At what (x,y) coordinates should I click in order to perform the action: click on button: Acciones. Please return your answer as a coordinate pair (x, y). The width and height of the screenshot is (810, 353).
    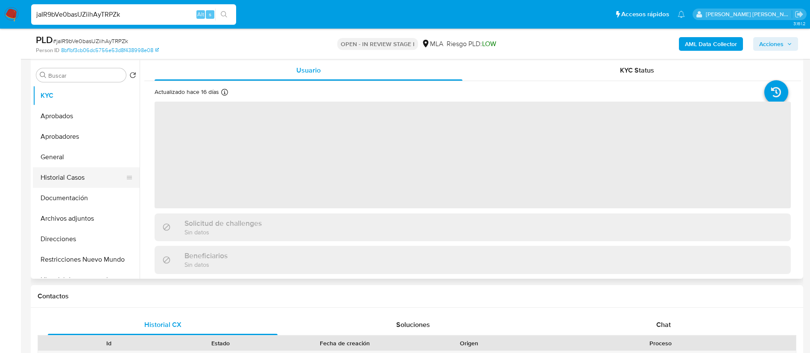
    Looking at the image, I should click on (776, 44).